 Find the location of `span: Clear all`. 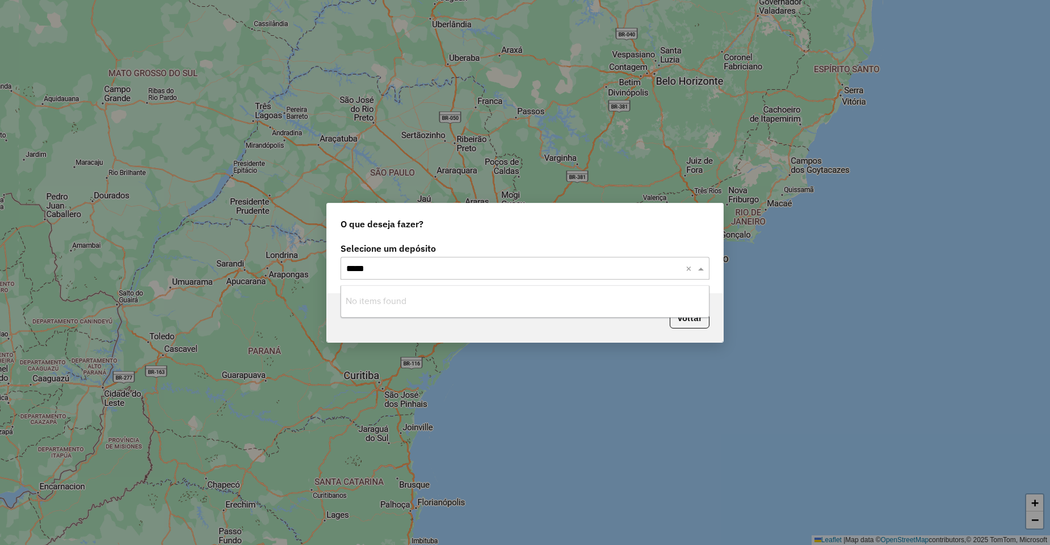

span: Clear all is located at coordinates (690, 268).